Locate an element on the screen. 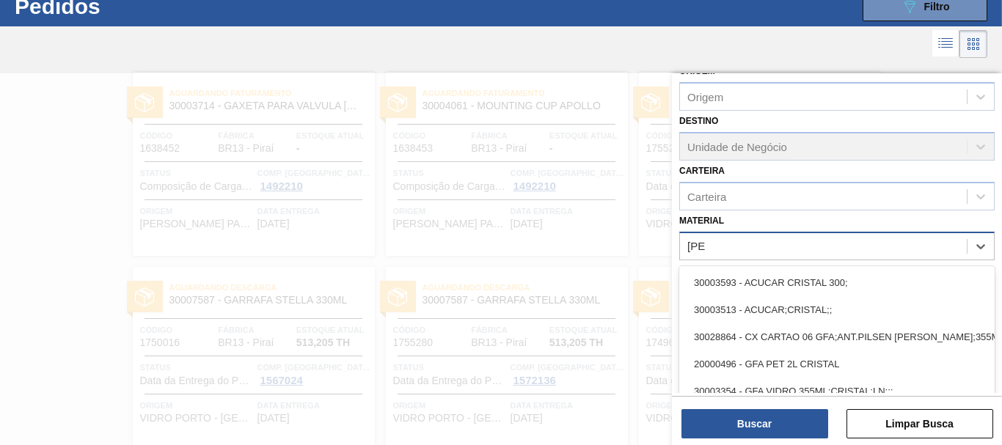 This screenshot has height=445, width=1002. span: Filtro is located at coordinates (937, 7).